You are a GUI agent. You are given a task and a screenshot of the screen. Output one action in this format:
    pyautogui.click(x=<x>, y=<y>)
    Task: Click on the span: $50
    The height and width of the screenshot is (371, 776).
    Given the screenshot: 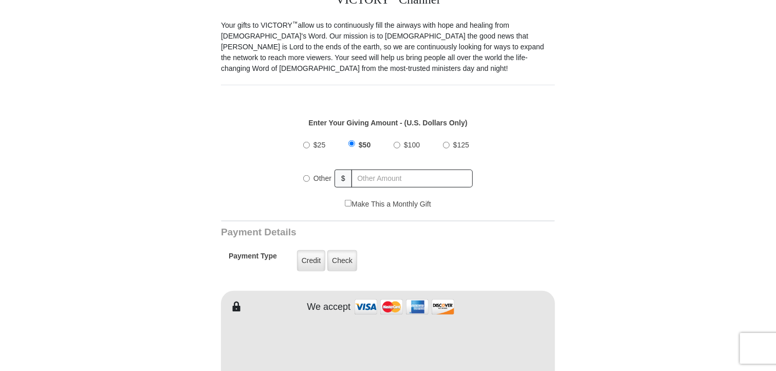 What is the action you would take?
    pyautogui.click(x=364, y=145)
    